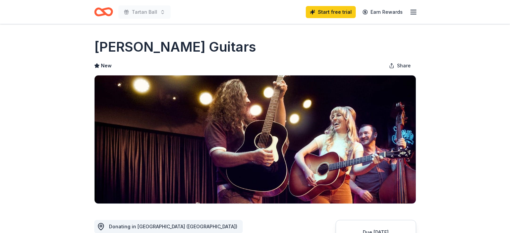 This screenshot has height=233, width=510. I want to click on img: Image for Taylor Guitars, so click(255, 139).